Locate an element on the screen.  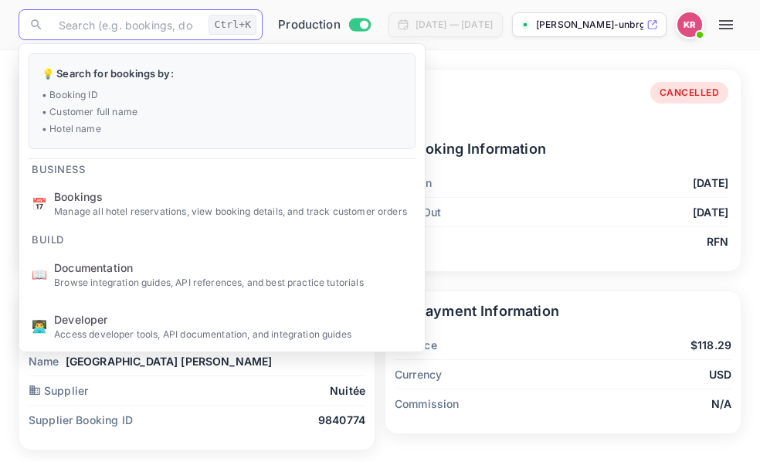
span: Documentation is located at coordinates (233, 267).